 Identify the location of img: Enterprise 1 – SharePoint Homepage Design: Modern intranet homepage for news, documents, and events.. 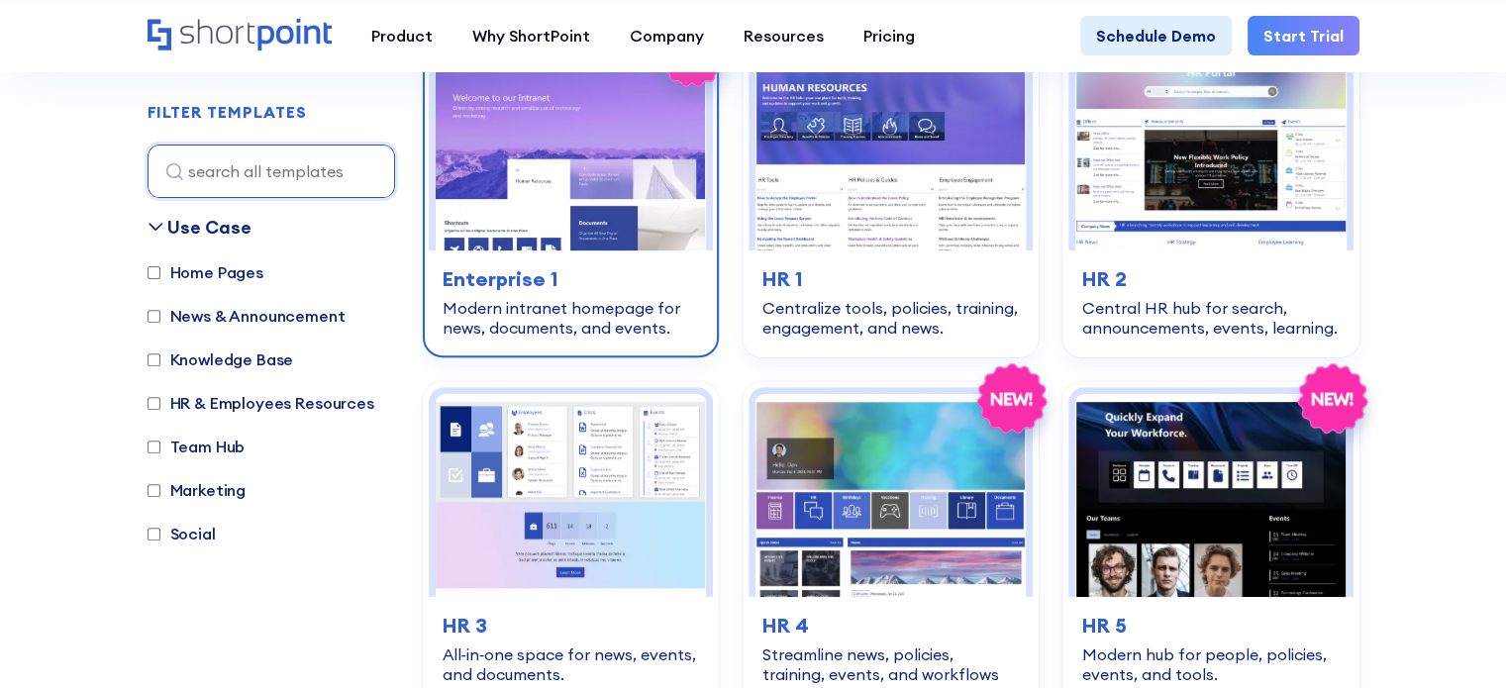
(570, 149).